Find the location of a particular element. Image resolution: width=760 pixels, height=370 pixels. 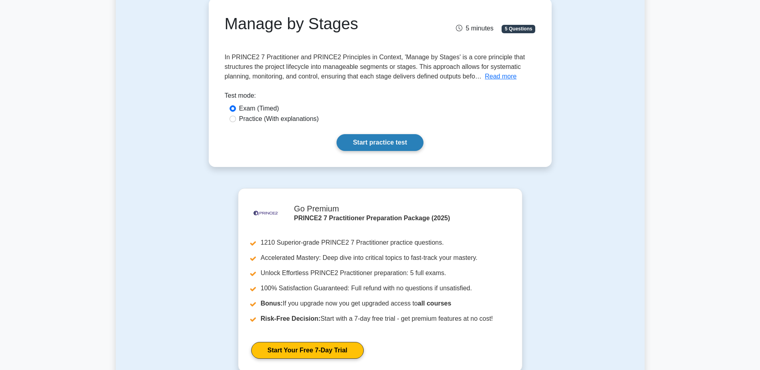

div: Test mode: is located at coordinates (380, 97).